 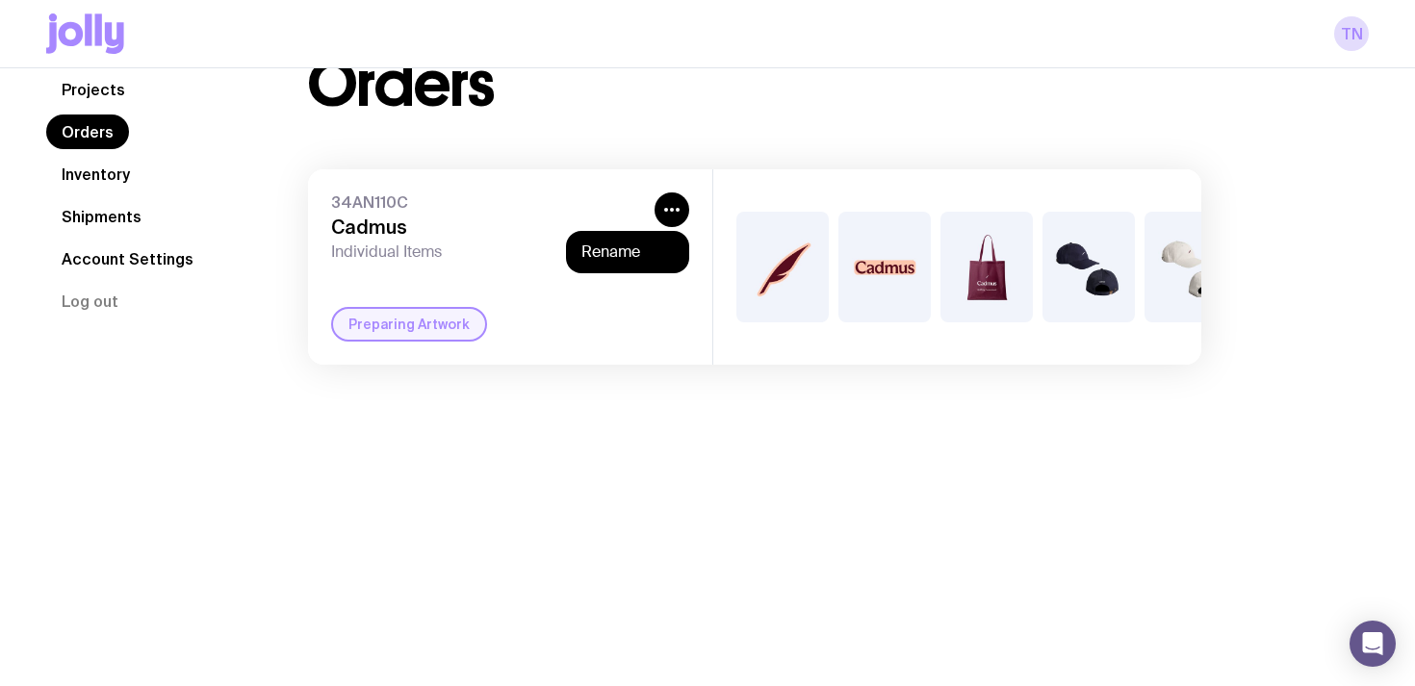 I want to click on a: Inventory, so click(x=95, y=174).